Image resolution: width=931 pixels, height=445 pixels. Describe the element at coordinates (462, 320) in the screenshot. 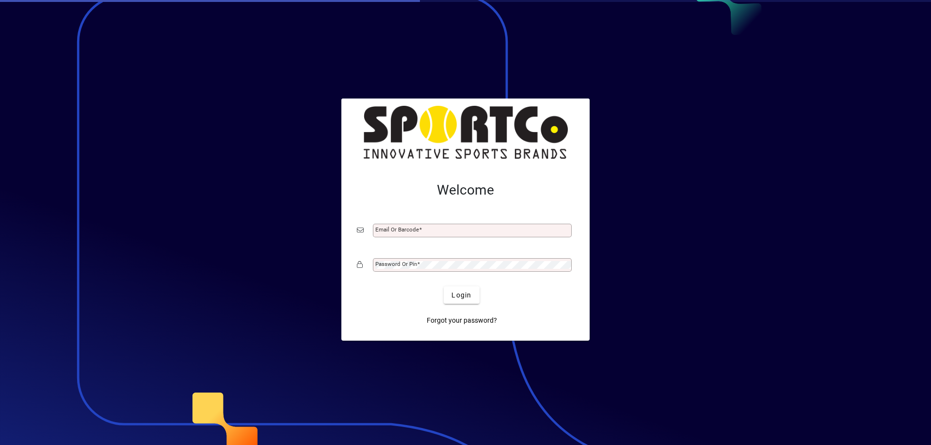

I see `a: Forgot your password?` at that location.